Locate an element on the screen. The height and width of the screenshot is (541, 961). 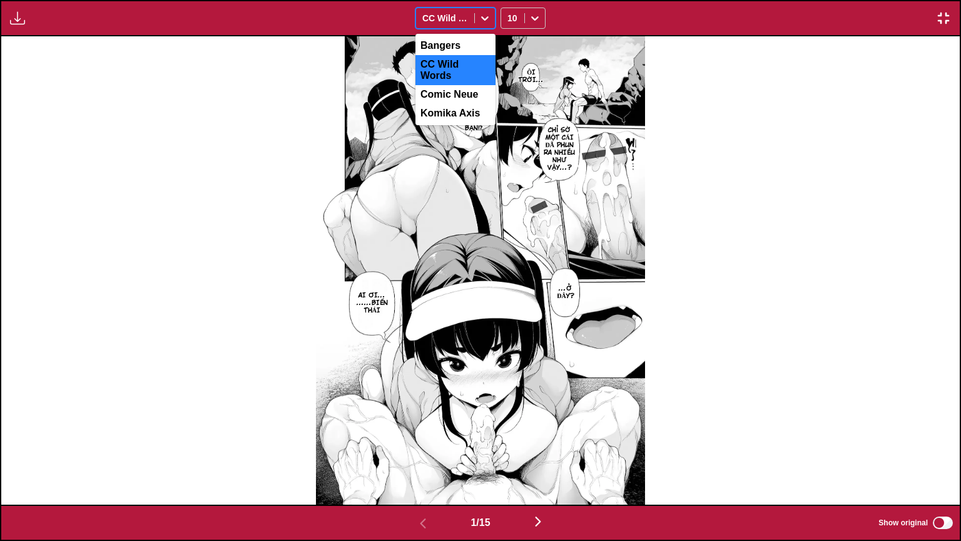
div: CC Wild Words is located at coordinates (456, 70).